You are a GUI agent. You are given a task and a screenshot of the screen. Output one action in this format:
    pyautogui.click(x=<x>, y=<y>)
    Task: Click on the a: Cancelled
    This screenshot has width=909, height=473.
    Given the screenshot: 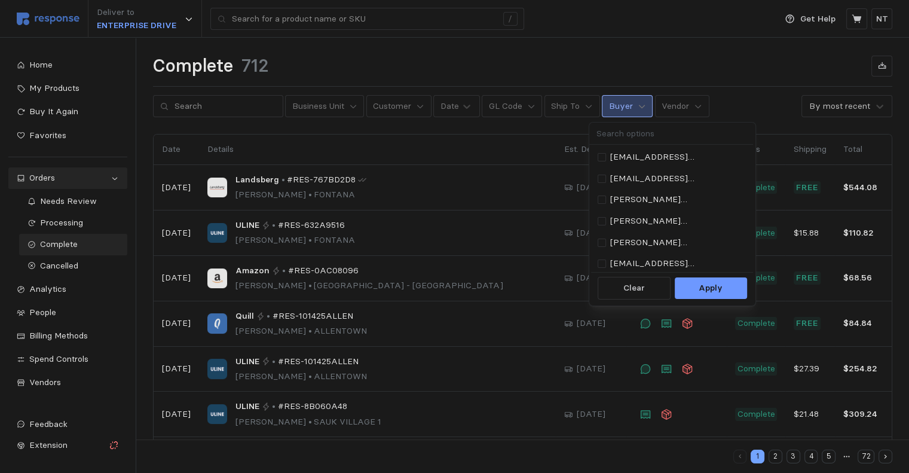 What is the action you would take?
    pyautogui.click(x=73, y=266)
    